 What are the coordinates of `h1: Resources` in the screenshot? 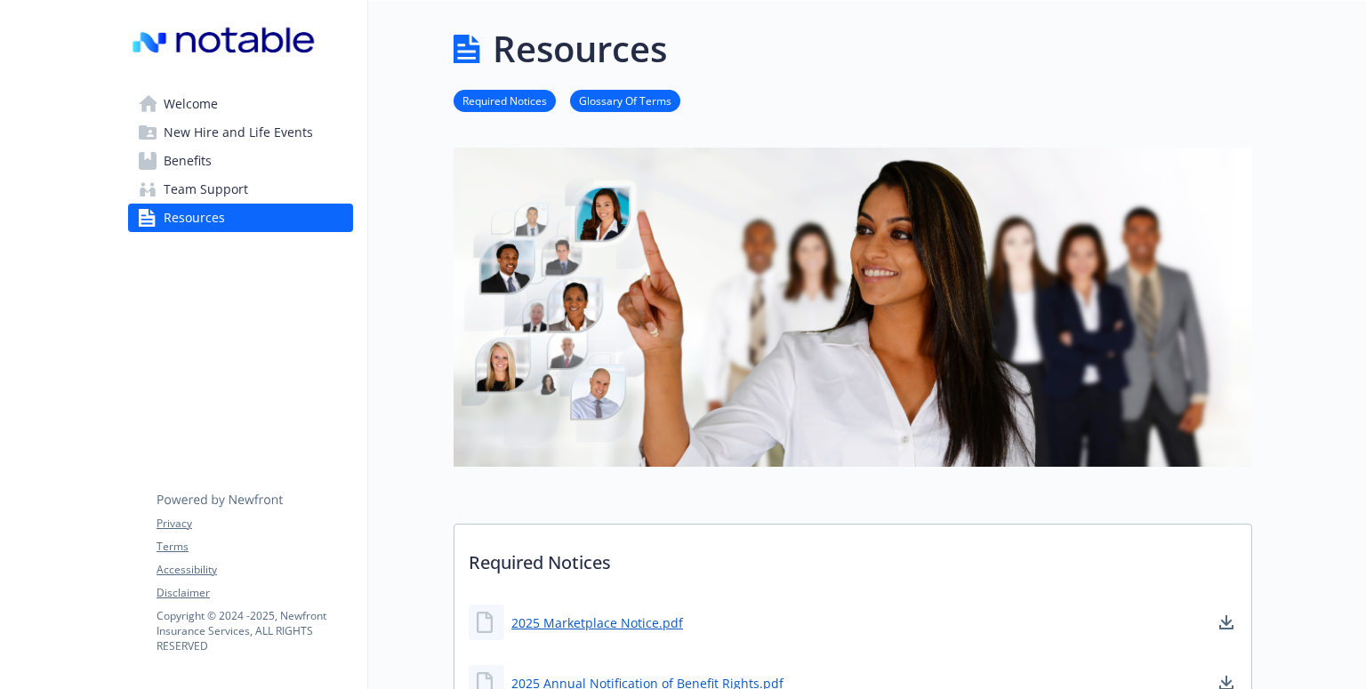 It's located at (580, 49).